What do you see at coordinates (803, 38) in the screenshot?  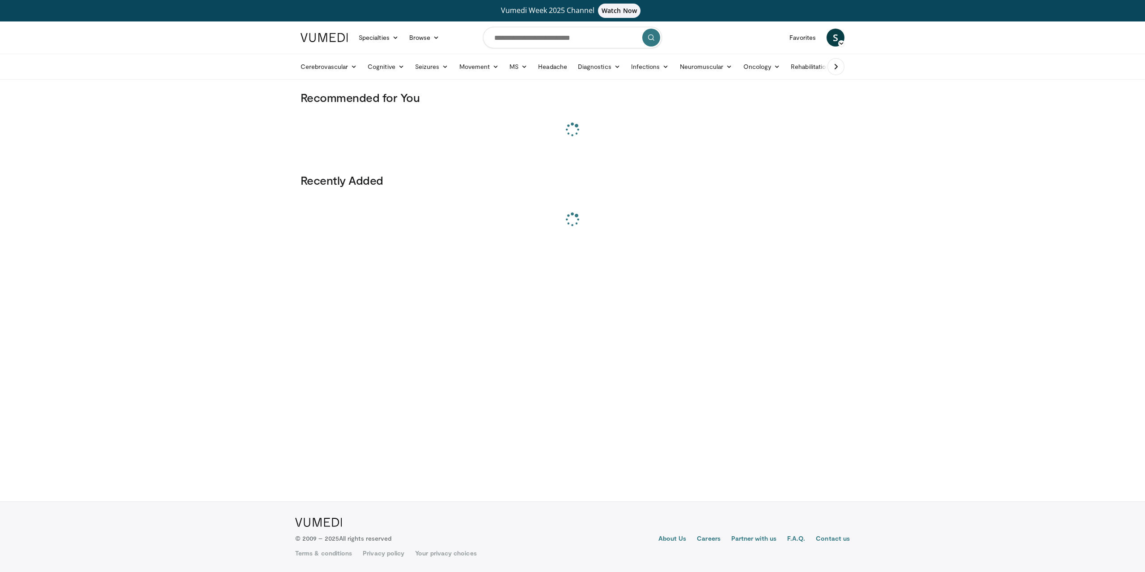 I see `a: Favorites` at bounding box center [803, 38].